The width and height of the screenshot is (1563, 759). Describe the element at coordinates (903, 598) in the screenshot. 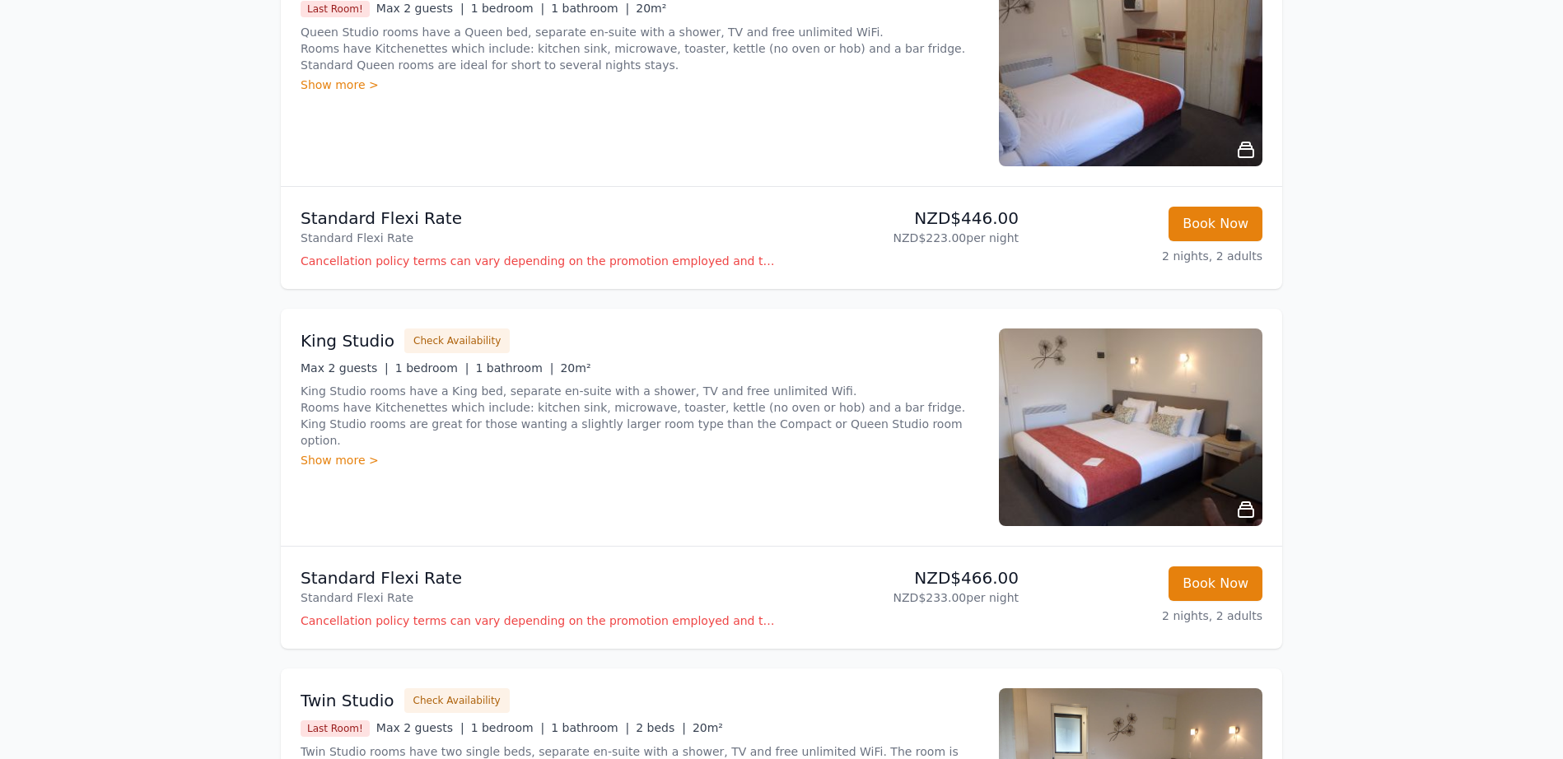

I see `p: NZD$233.00 per night` at that location.